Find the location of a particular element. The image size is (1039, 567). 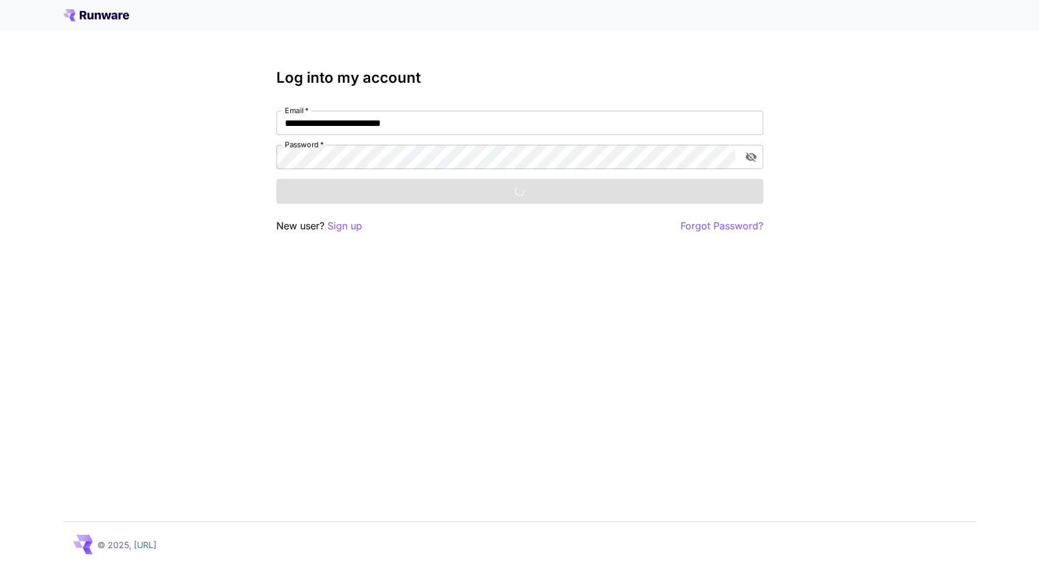

p: New user? is located at coordinates (319, 226).